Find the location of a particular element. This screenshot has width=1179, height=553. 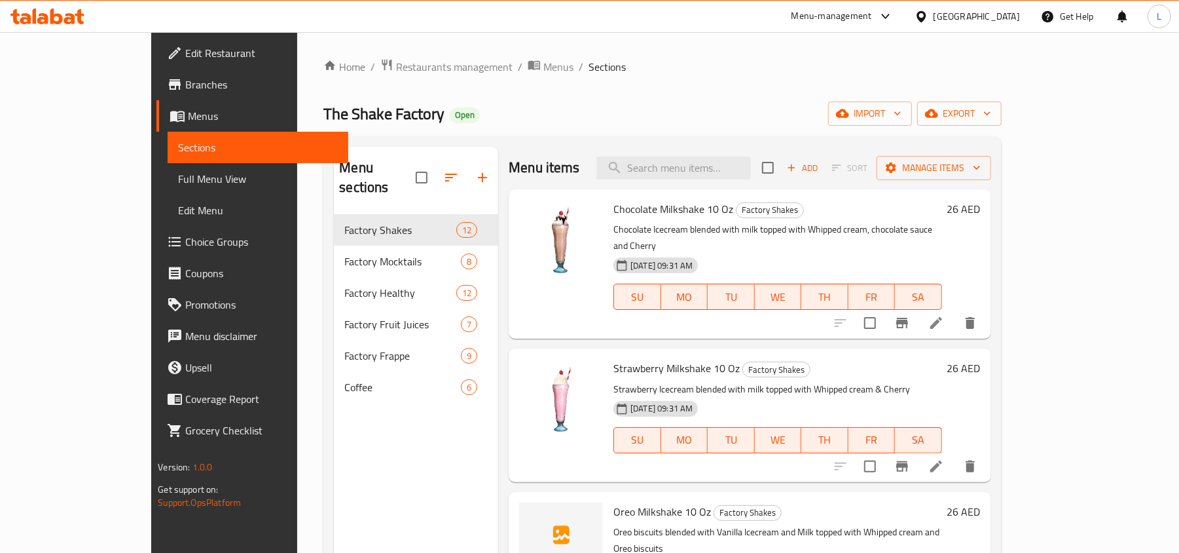

div: Factory Fruit Juices7 is located at coordinates (416, 324).